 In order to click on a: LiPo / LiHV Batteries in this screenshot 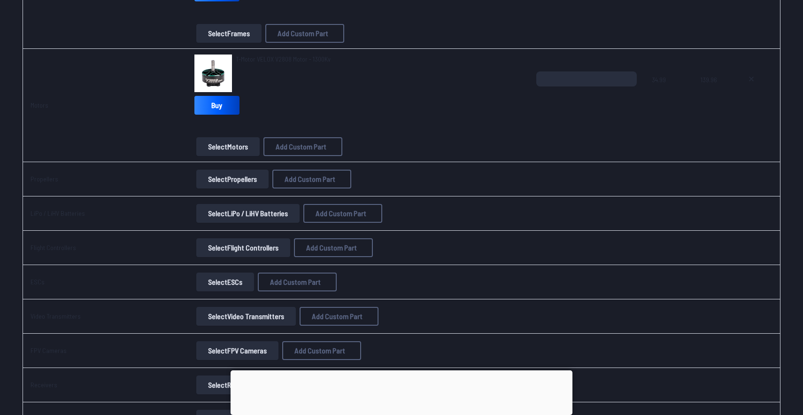, I will do `click(58, 213)`.